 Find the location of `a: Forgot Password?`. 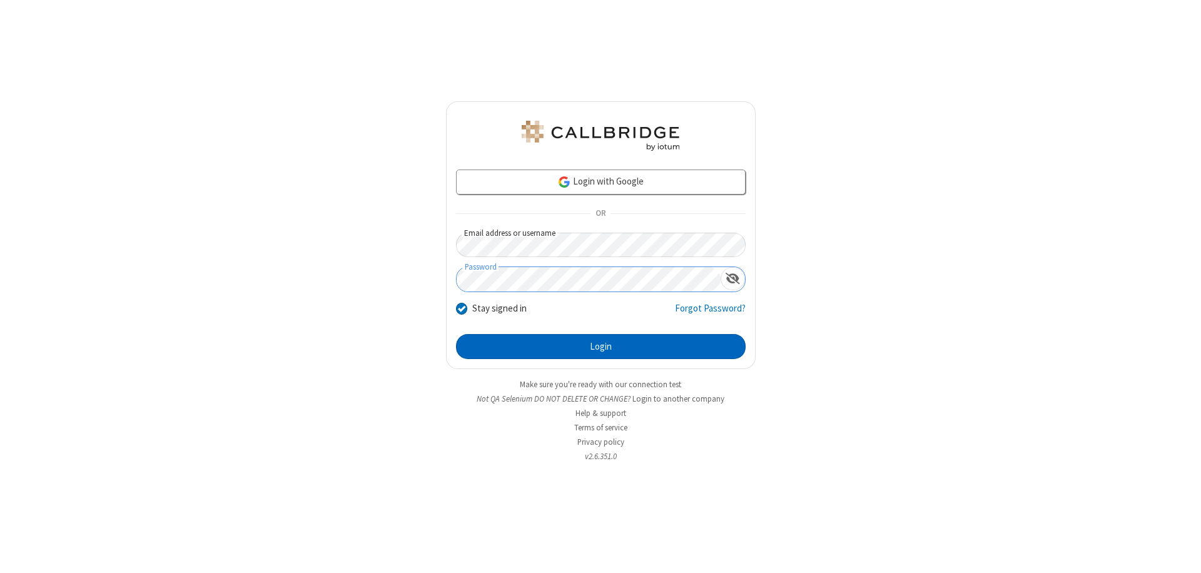

a: Forgot Password? is located at coordinates (710, 313).